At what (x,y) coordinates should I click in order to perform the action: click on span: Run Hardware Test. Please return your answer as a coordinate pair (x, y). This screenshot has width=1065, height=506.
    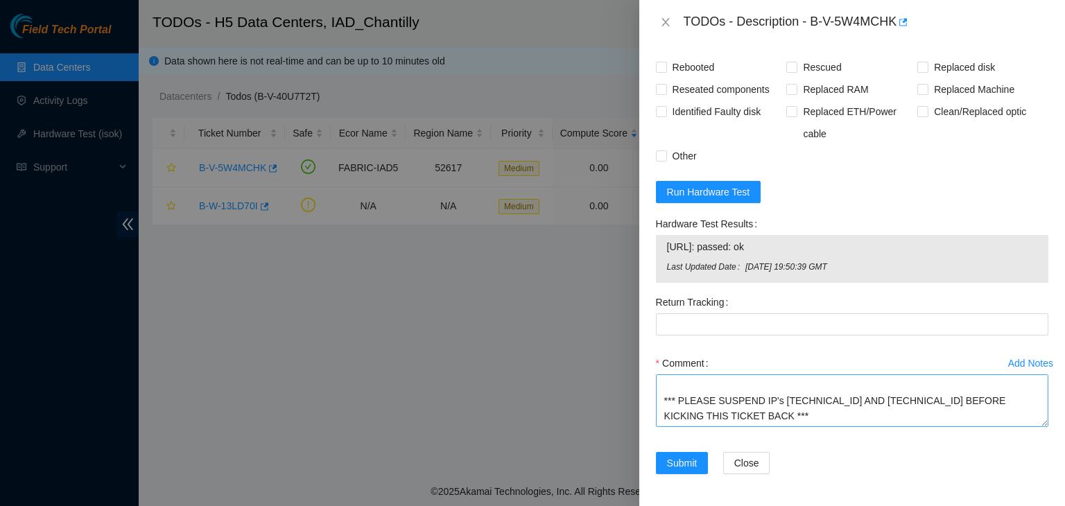
    Looking at the image, I should click on (708, 192).